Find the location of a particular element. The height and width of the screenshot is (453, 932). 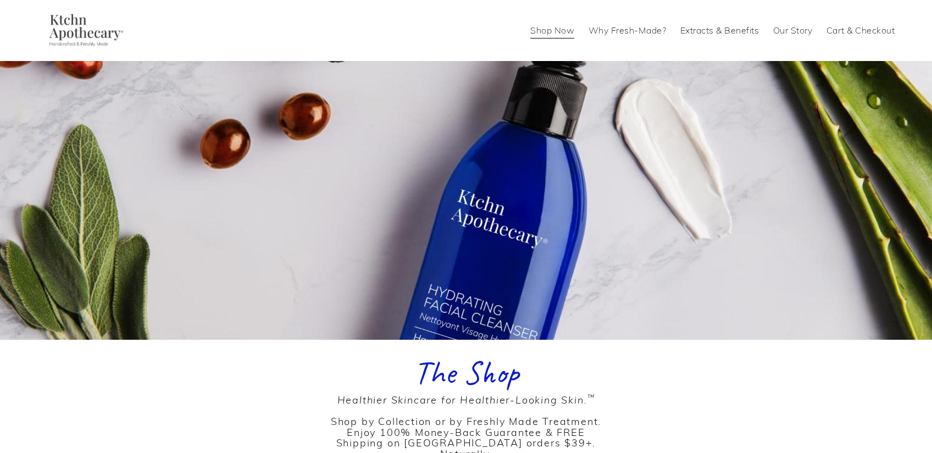

a: Extracts & Benefits is located at coordinates (720, 30).